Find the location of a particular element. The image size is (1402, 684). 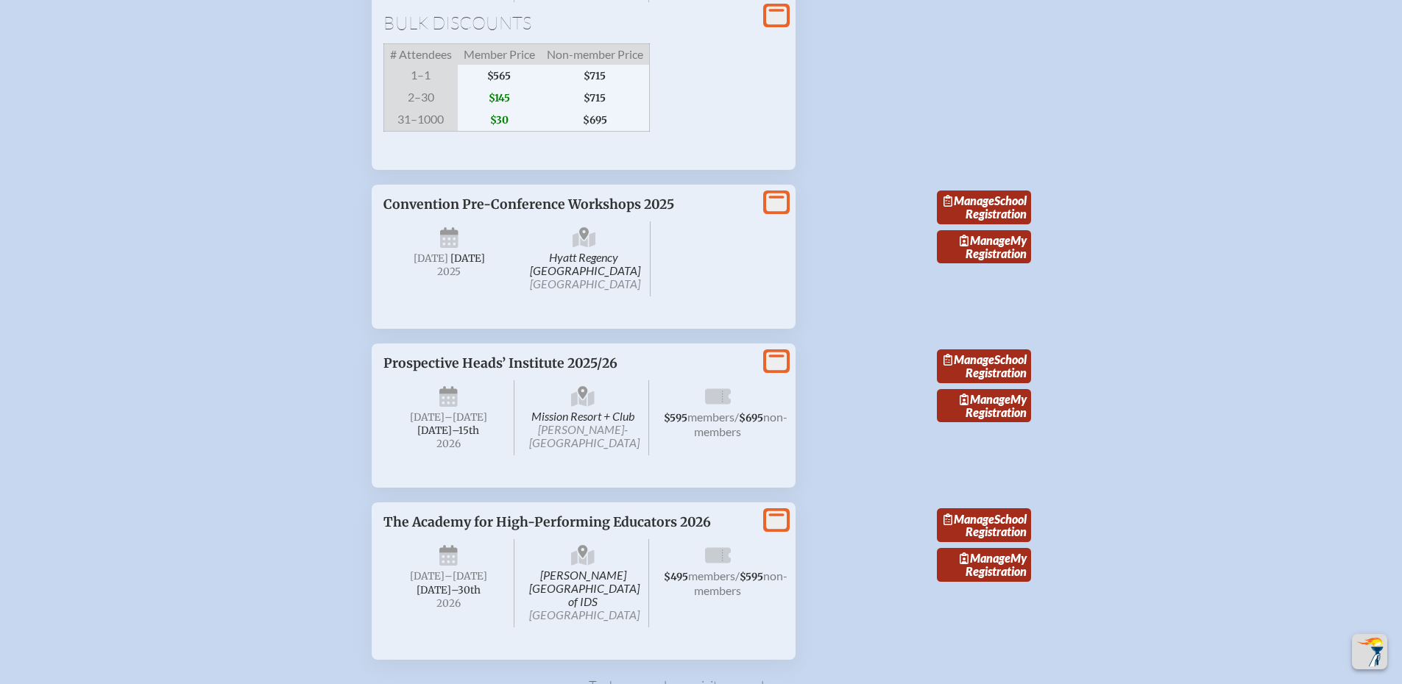

span: $30 is located at coordinates (499, 120).